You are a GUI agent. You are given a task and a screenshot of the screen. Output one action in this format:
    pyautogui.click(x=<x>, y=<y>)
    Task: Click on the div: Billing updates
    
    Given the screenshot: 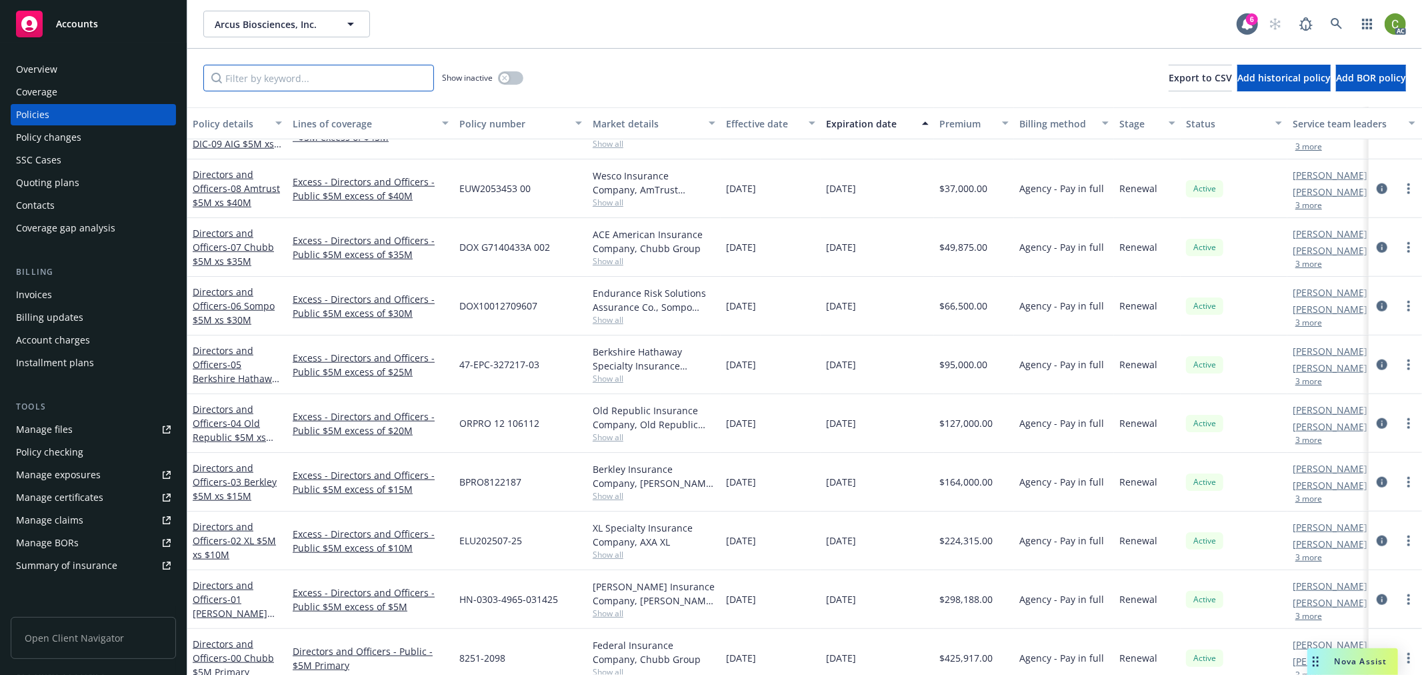 What is the action you would take?
    pyautogui.click(x=49, y=317)
    